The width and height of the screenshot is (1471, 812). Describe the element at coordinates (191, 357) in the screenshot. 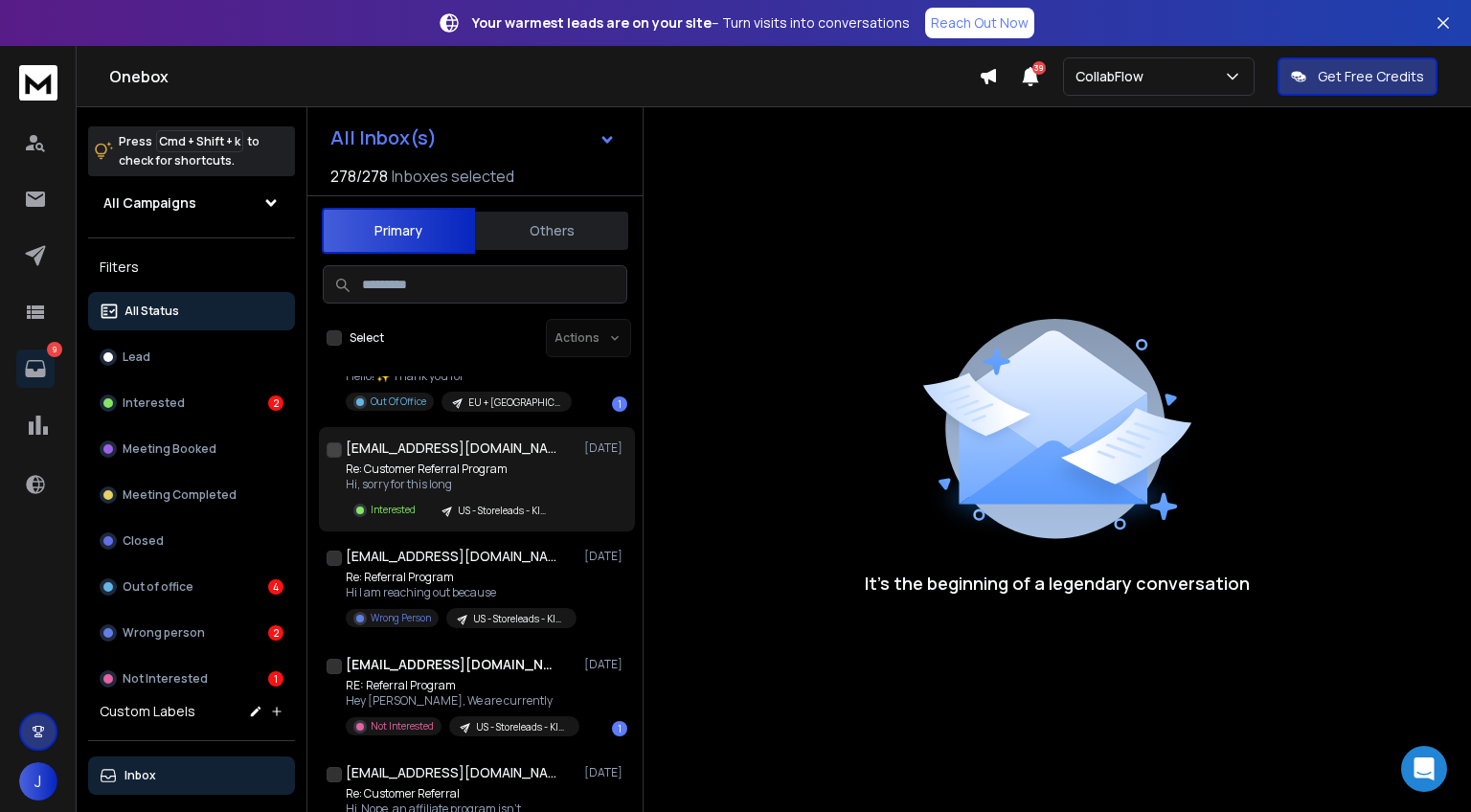

I see `button: Lead` at that location.